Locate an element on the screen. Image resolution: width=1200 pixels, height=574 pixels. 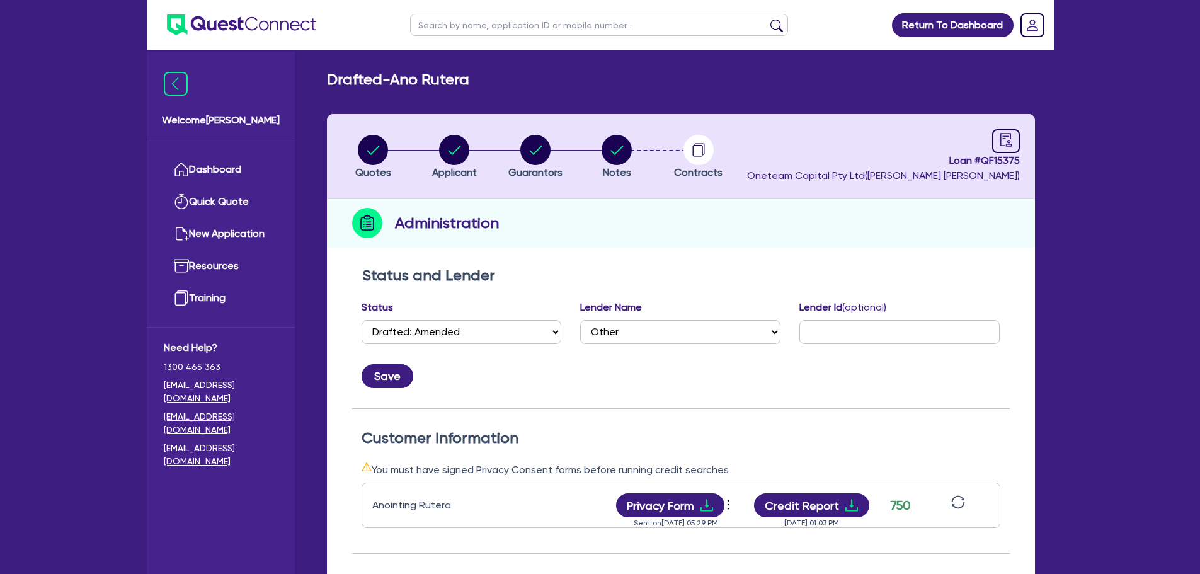
span: Loan # QF15375 is located at coordinates (883, 161).